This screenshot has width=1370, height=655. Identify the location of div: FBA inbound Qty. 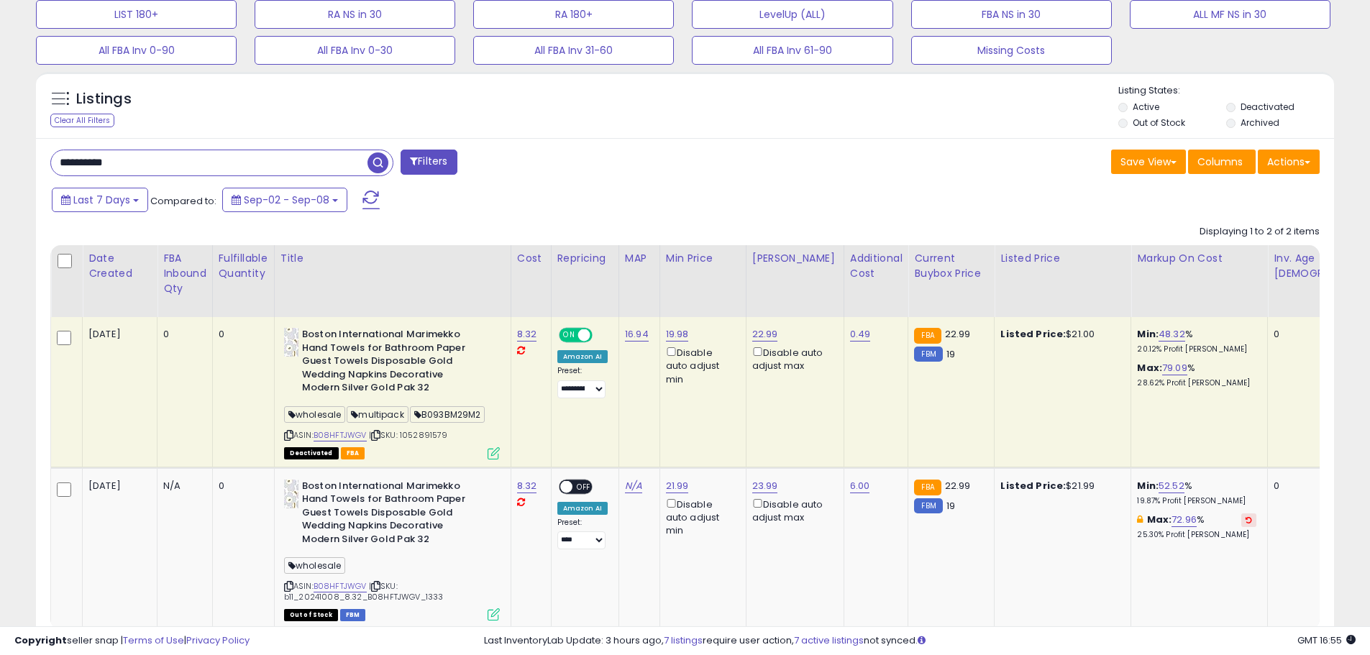
(185, 273).